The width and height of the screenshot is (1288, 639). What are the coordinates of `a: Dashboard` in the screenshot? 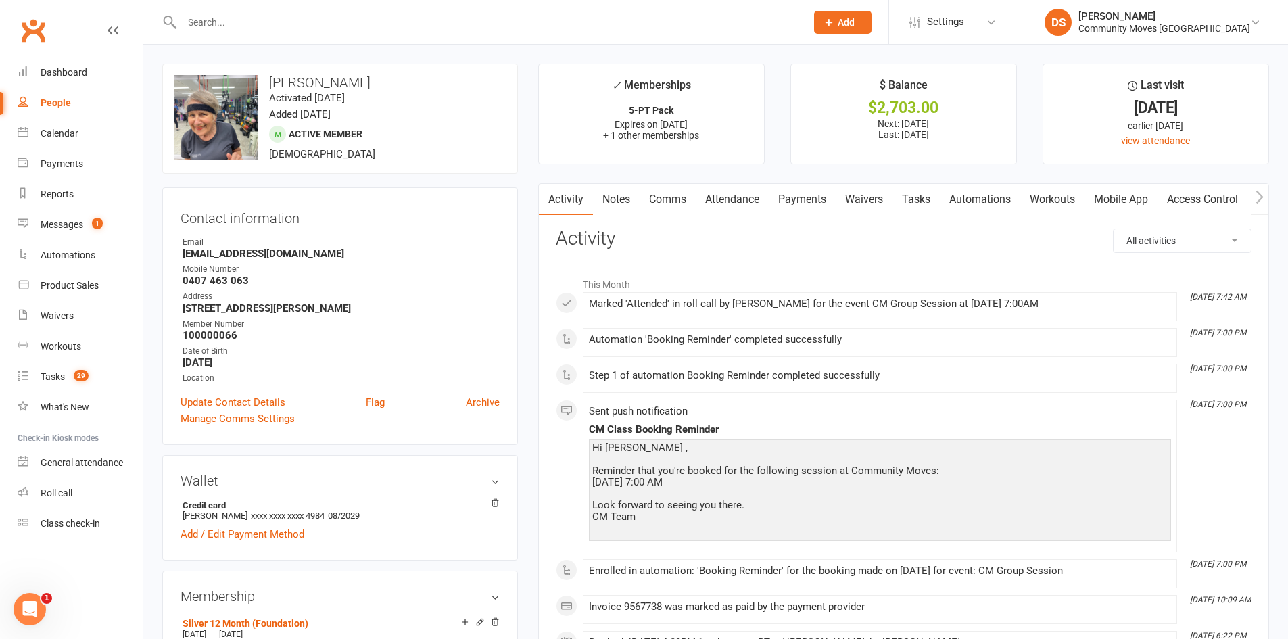 It's located at (80, 72).